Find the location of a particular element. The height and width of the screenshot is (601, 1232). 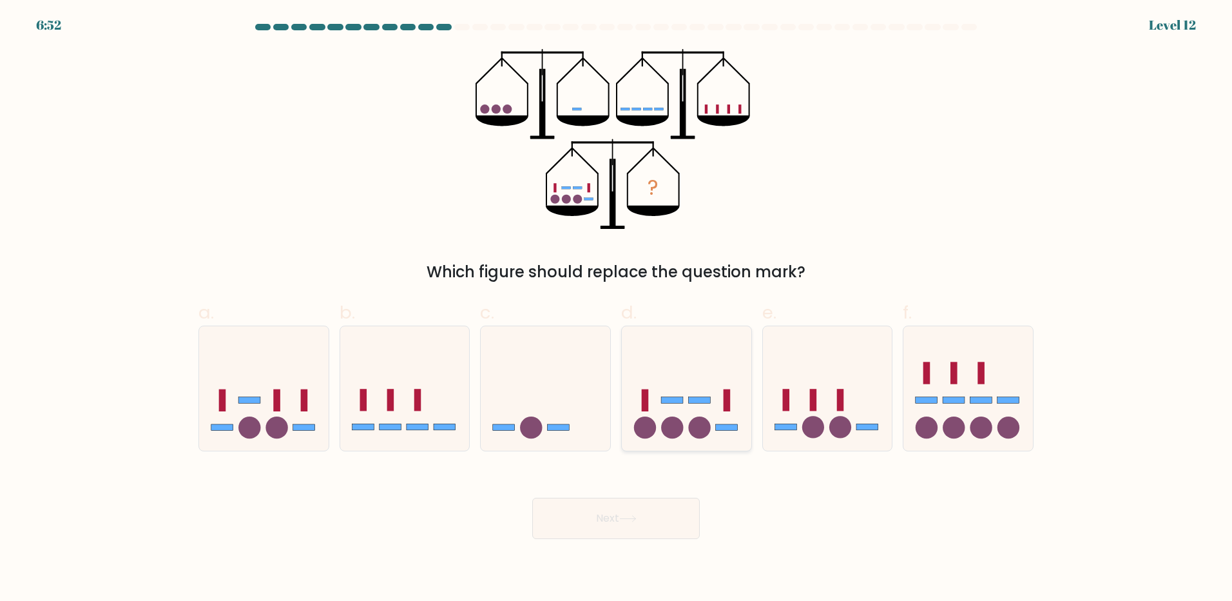

span: a. is located at coordinates (206, 312).